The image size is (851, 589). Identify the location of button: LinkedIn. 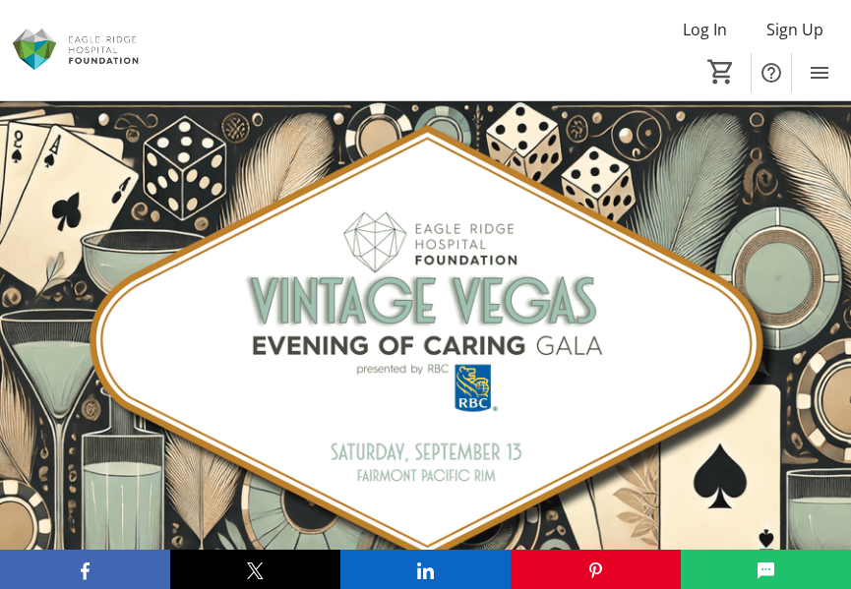
(425, 570).